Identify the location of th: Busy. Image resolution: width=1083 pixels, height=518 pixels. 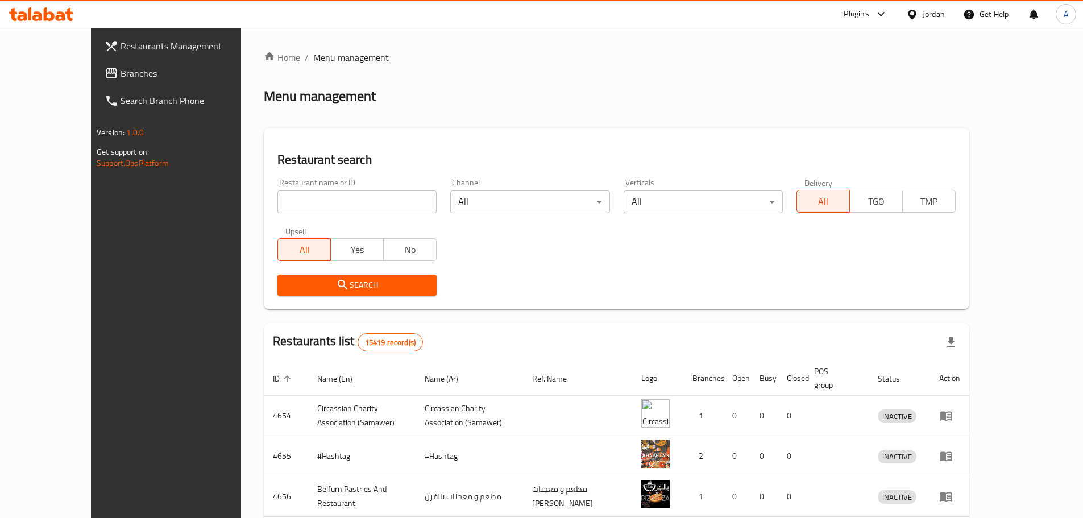
(764, 378).